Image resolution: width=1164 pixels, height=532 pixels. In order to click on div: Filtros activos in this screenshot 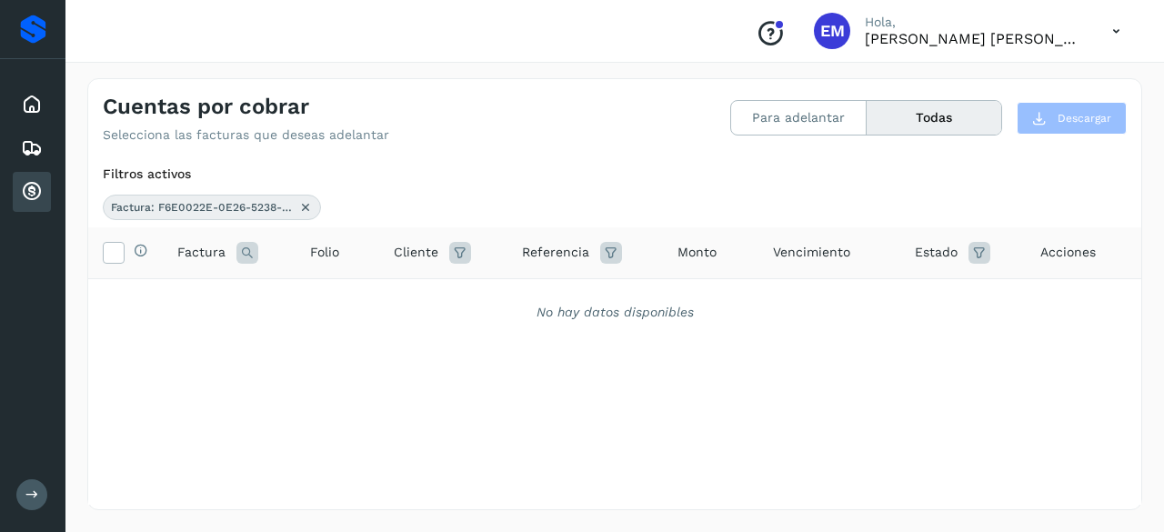, I will do `click(615, 174)`.